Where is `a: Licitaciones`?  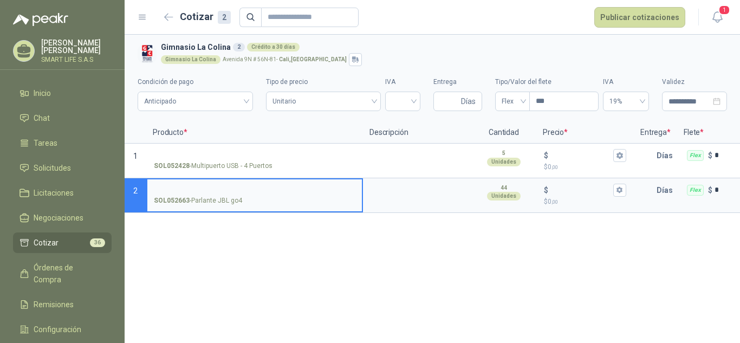 a: Licitaciones is located at coordinates (62, 193).